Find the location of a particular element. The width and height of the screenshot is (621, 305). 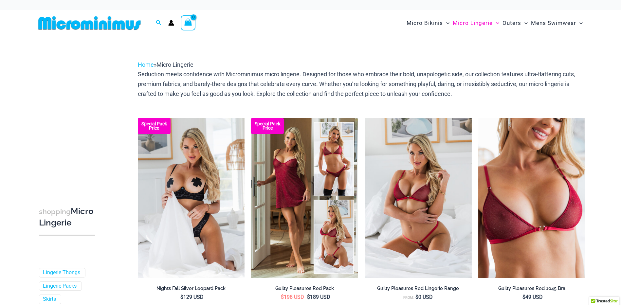

h2: Guilty Pleasures Red Pack is located at coordinates (305, 289).